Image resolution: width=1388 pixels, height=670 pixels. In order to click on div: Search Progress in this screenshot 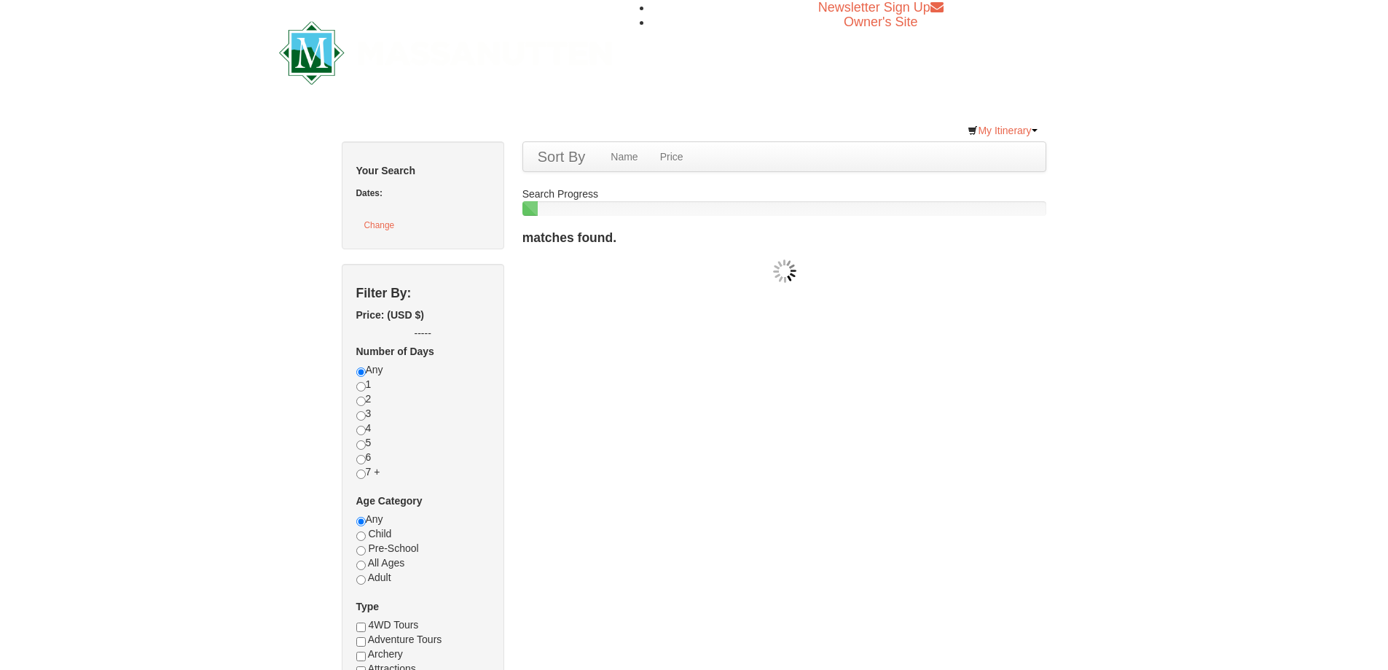, I will do `click(785, 201)`.